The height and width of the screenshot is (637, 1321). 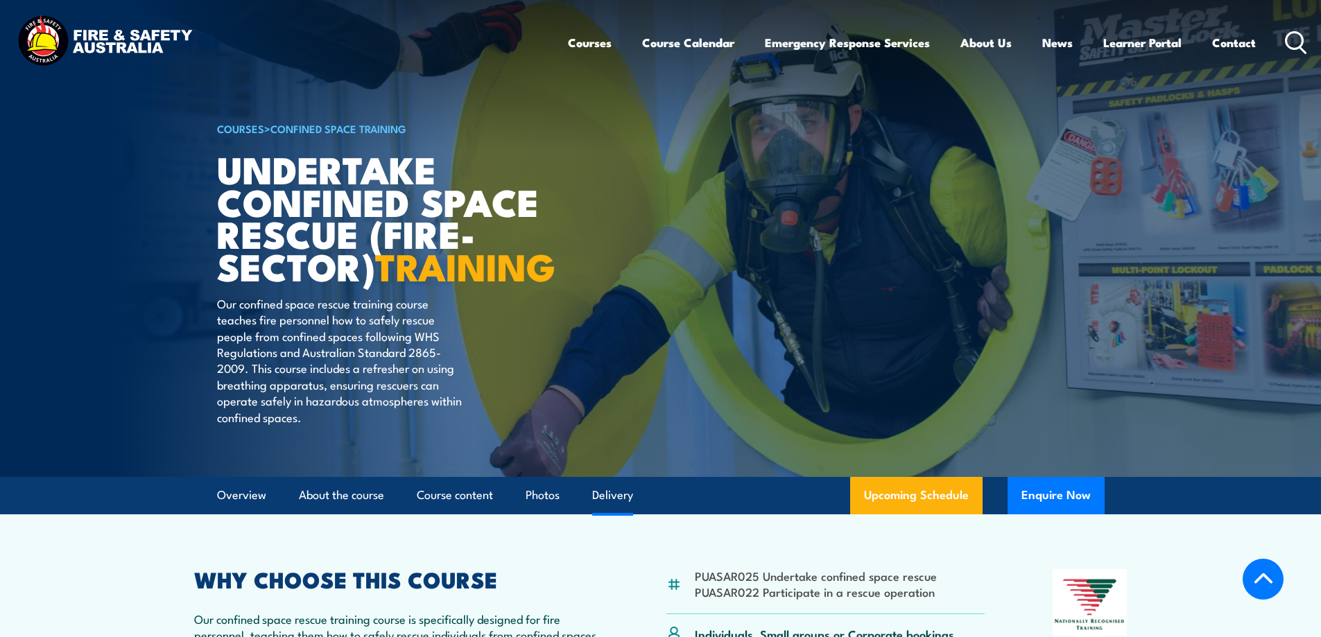 I want to click on strong: TRAINING, so click(x=465, y=265).